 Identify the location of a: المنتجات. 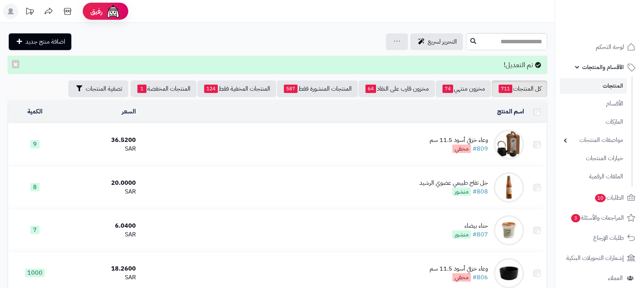
(594, 86).